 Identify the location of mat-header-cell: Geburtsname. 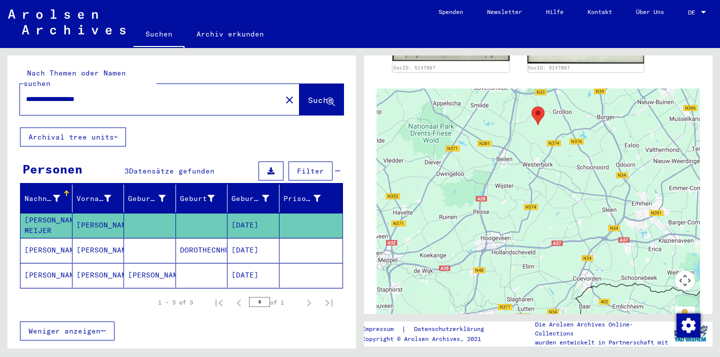
(150, 198).